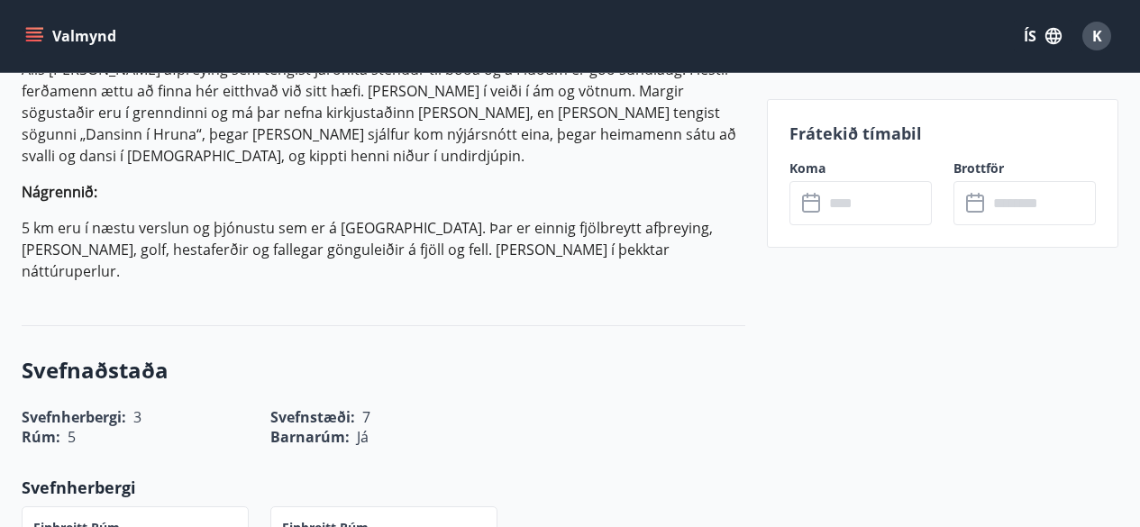 The image size is (1140, 527). Describe the element at coordinates (861, 169) in the screenshot. I see `label: Koma` at that location.